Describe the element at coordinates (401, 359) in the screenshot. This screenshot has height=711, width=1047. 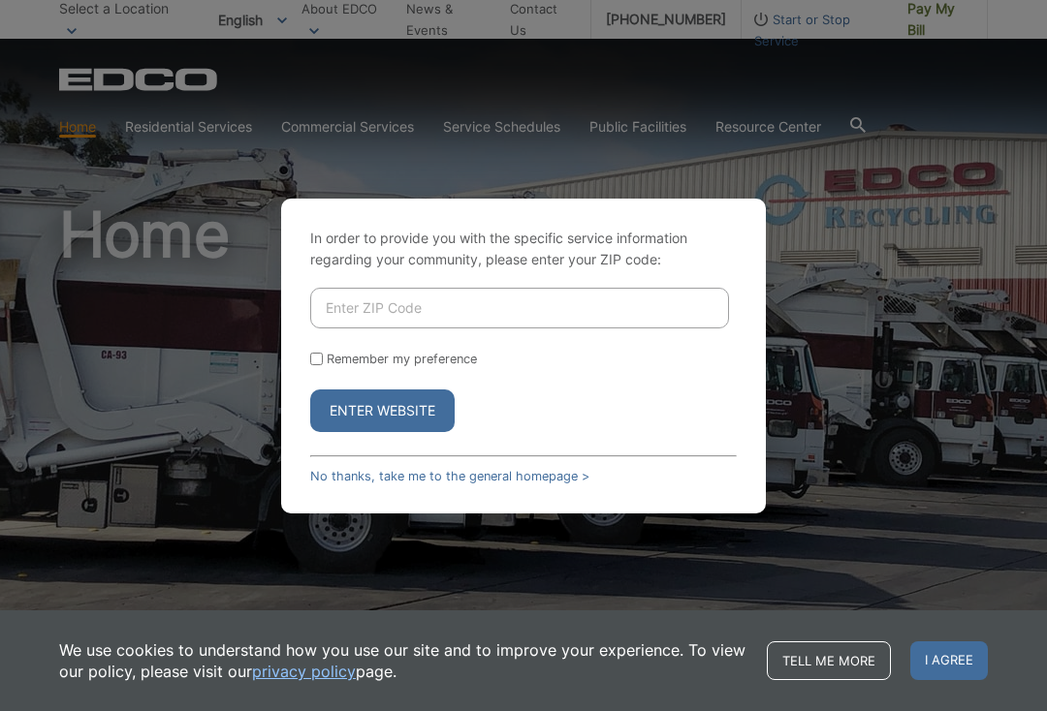
I see `label: Remember my preference` at that location.